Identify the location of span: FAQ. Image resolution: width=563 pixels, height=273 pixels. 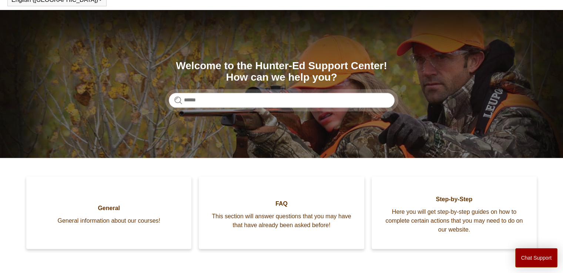
(282, 204).